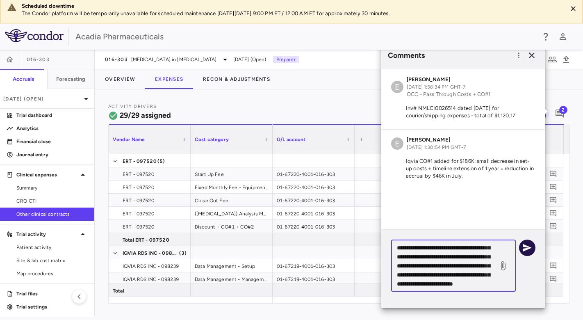 The image size is (583, 320). Describe the element at coordinates (232, 186) in the screenshot. I see `div: Fixed Monthly Fee - Equipment & Supplies, Site Mgmt, Study Conduct Services, Trial Oversight Solu...` at that location.